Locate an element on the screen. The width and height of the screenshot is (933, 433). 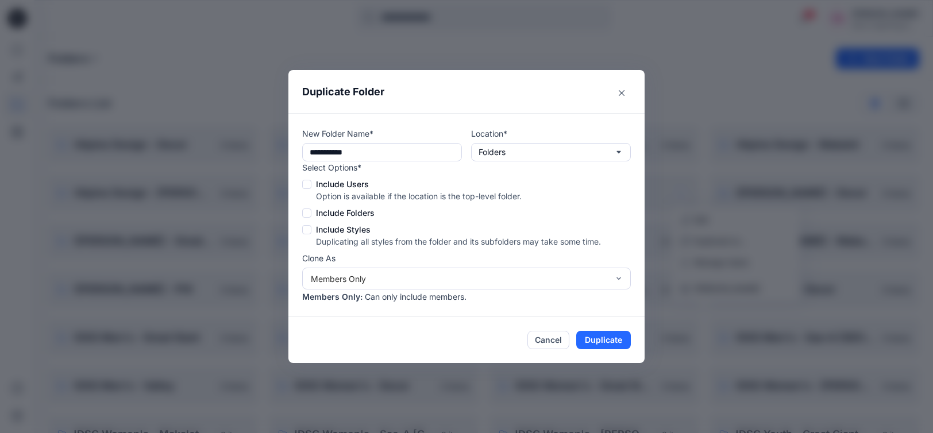
p: New Folder Name* is located at coordinates (382, 133).